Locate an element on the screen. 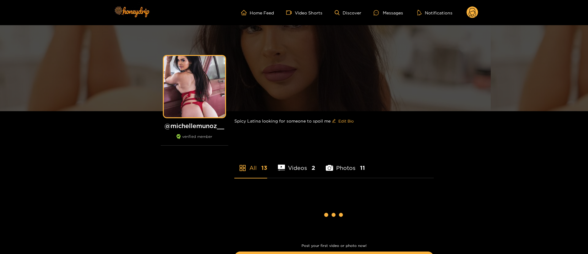 The image size is (588, 254). div: Spicy Latina looking for someone to spoil me is located at coordinates (334, 121).